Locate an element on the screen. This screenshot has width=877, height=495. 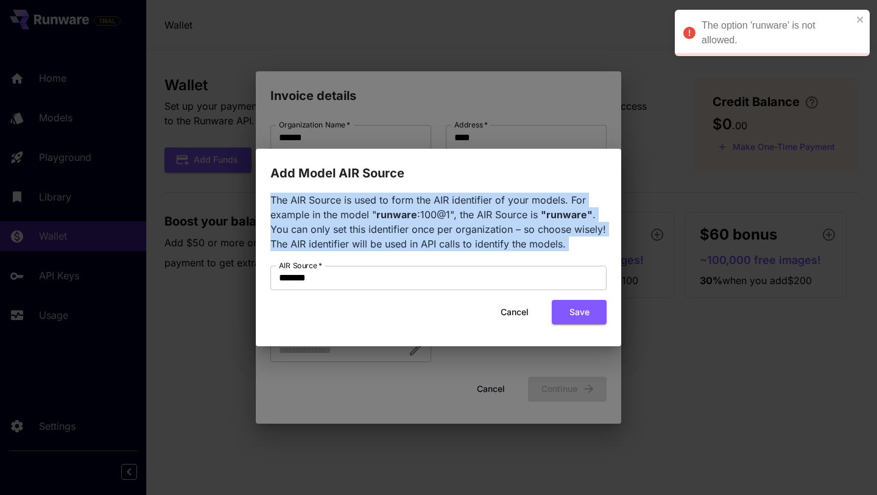
button: Cancel is located at coordinates (515, 312).